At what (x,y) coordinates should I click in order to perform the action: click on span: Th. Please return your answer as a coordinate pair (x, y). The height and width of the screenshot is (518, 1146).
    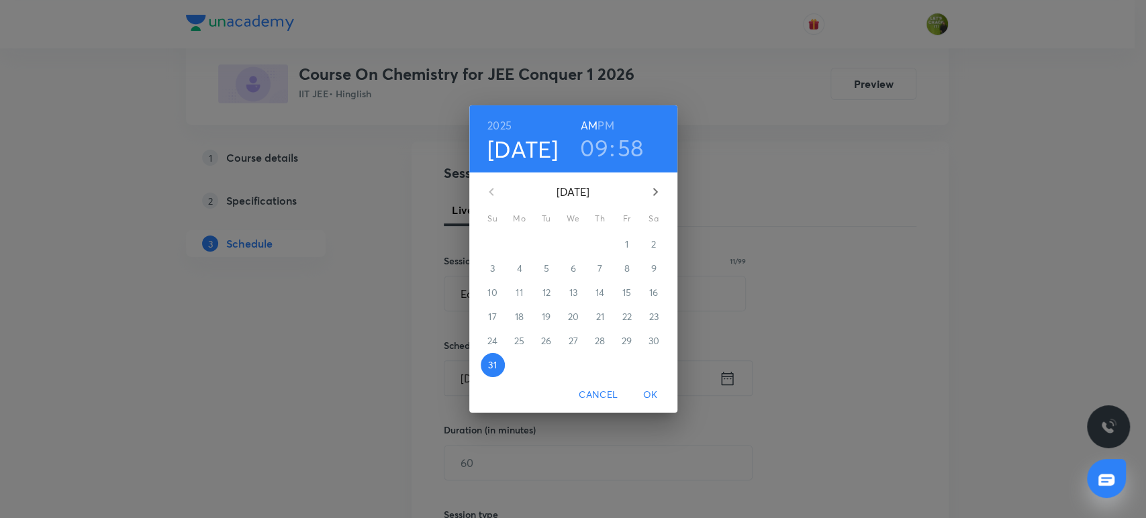
    Looking at the image, I should click on (600, 219).